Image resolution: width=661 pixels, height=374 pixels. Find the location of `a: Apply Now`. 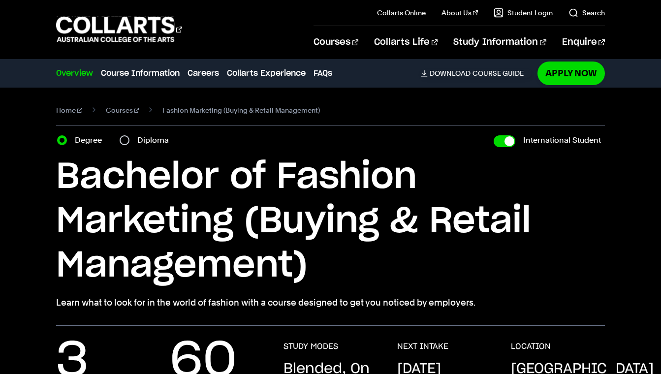

a: Apply Now is located at coordinates (571, 73).